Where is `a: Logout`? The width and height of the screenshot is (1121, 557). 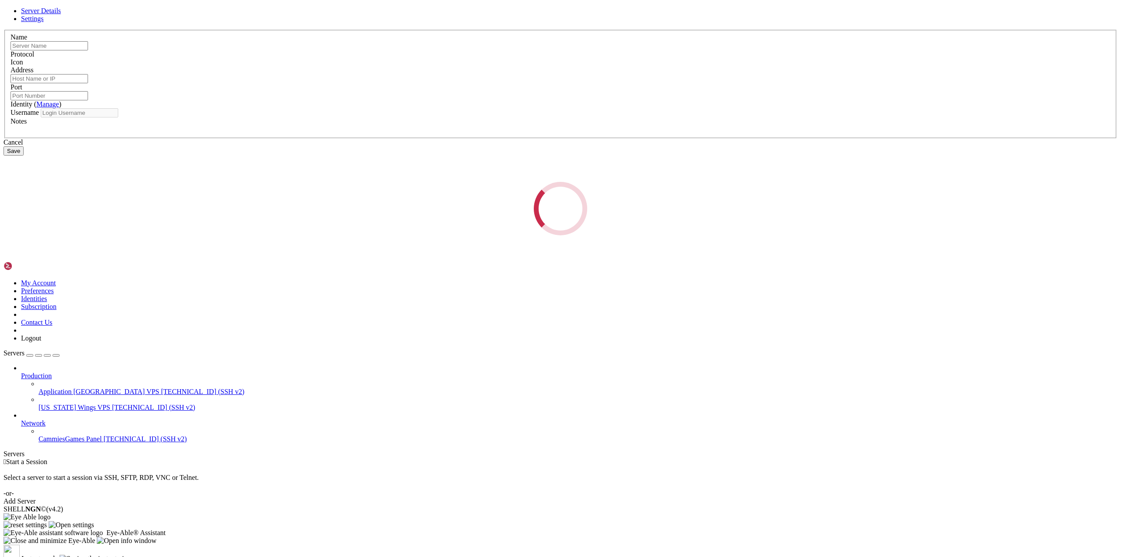
a: Logout is located at coordinates (31, 338).